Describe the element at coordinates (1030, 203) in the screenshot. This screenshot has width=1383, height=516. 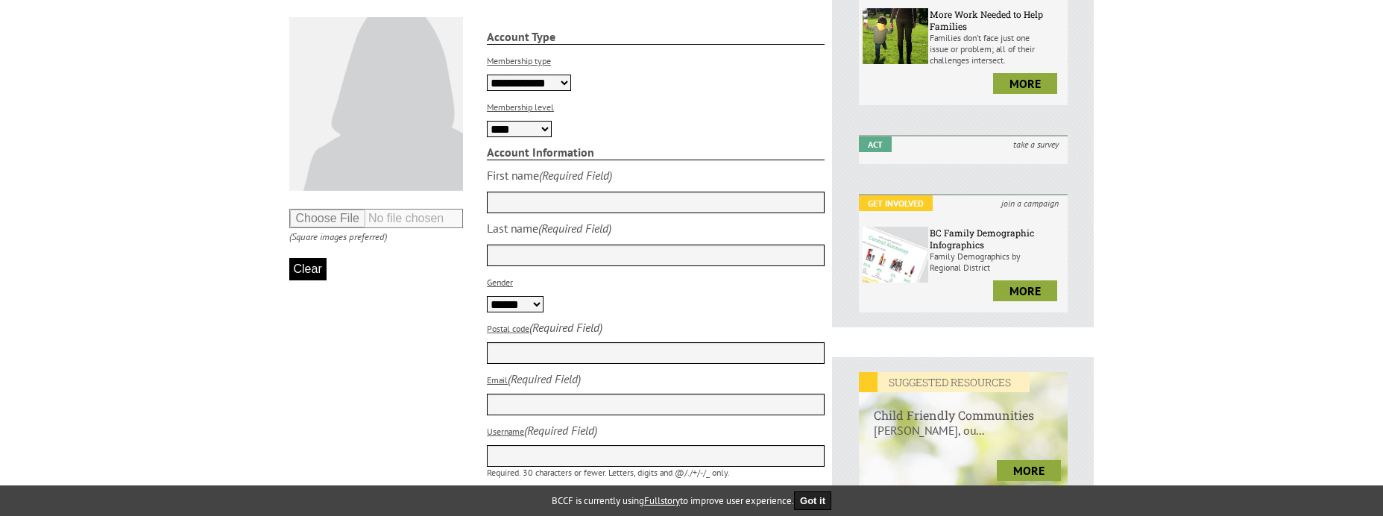
I see `i: join a campaign` at that location.